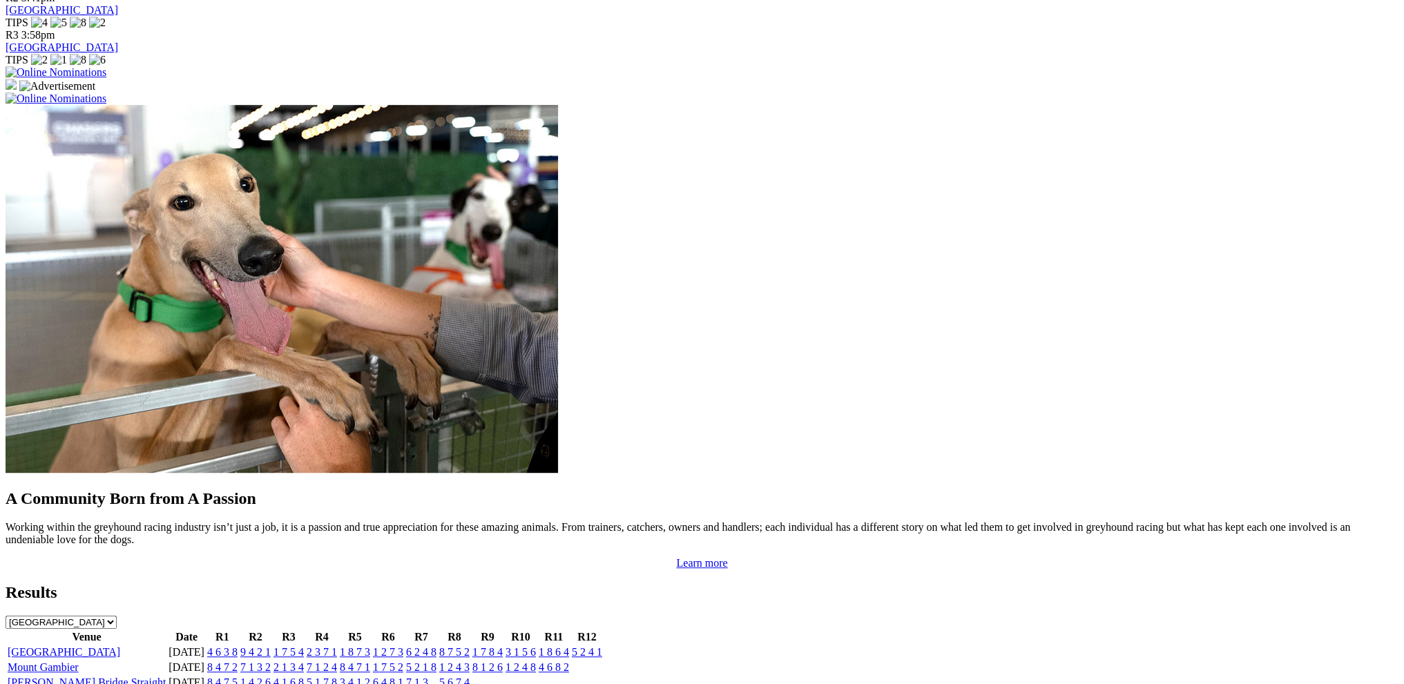 This screenshot has height=684, width=1404. Describe the element at coordinates (57, 86) in the screenshot. I see `img: Advertisement` at that location.